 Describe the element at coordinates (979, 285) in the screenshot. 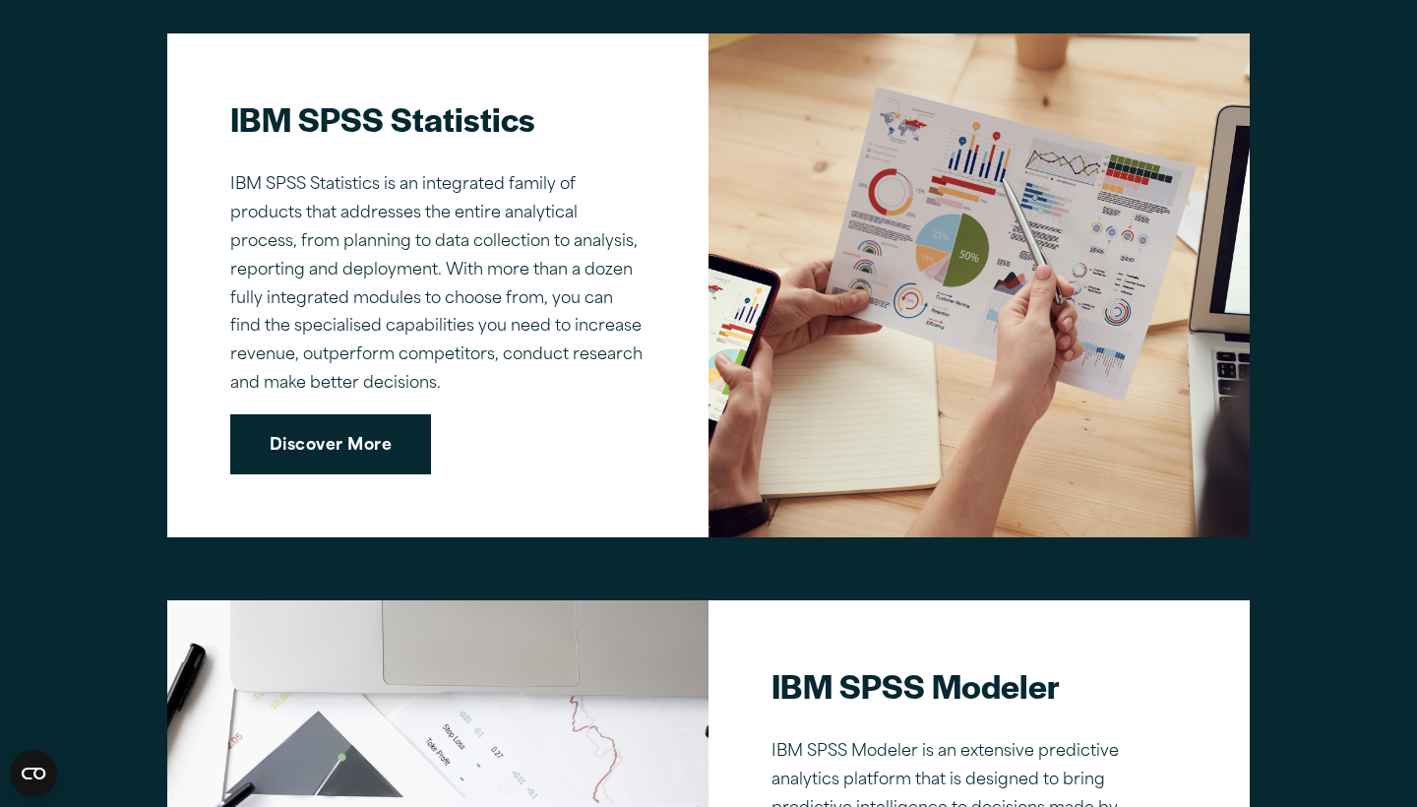

I see `img: IBM SPSS Statistics` at that location.